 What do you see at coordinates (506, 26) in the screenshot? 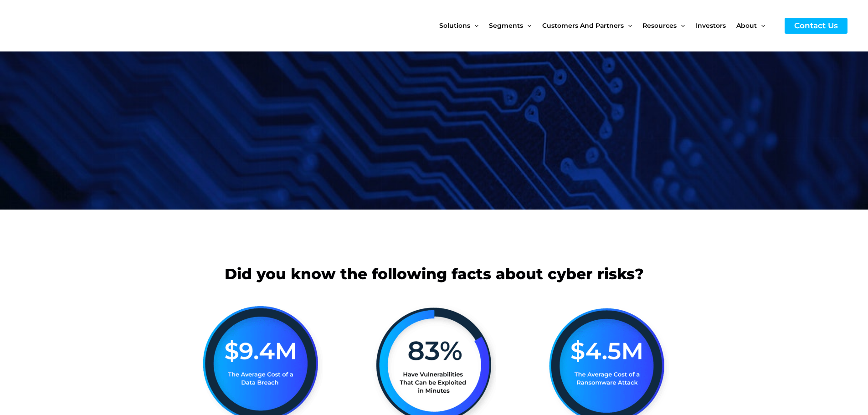
I see `span: Segments` at bounding box center [506, 26].